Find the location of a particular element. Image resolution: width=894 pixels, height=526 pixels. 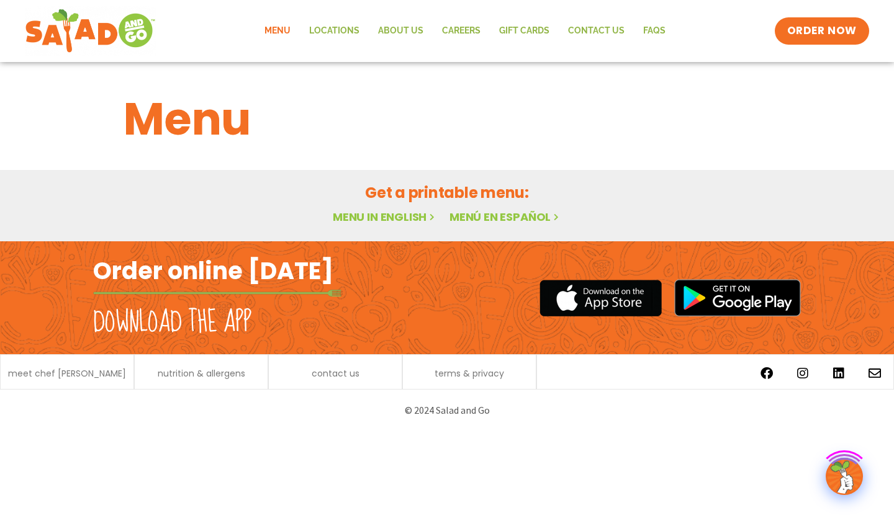

span: terms & privacy is located at coordinates (469, 374).